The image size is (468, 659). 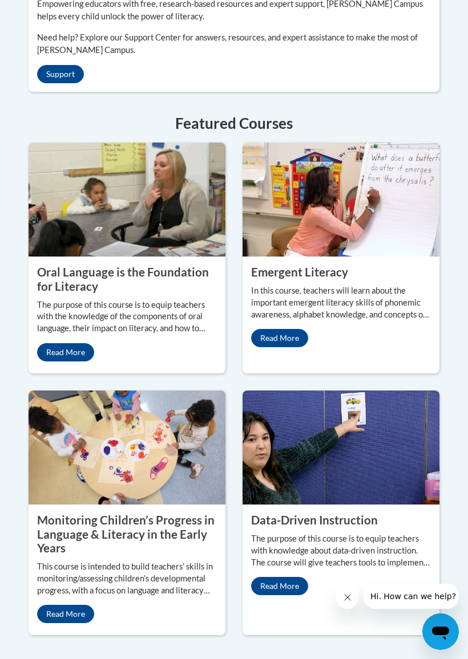 I want to click on property: Oral Language is the Foundation for Literacy, so click(x=123, y=279).